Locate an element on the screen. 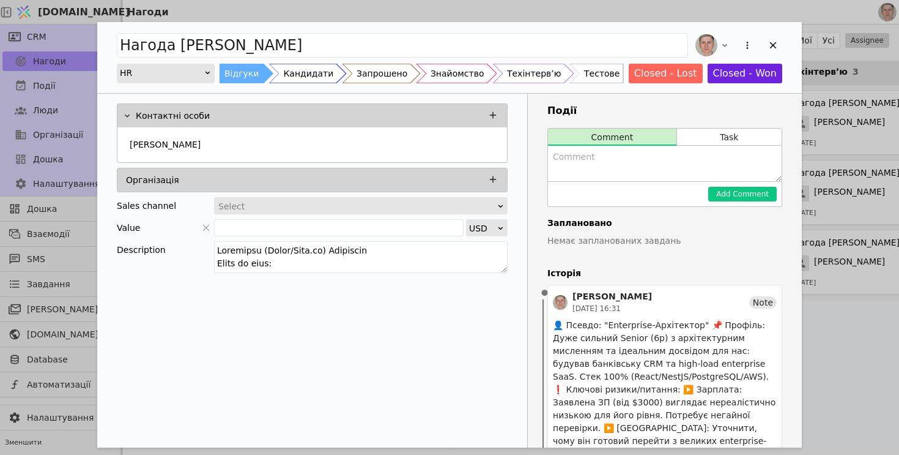 Image resolution: width=899 pixels, height=455 pixels. div: Description is located at coordinates (165, 250).